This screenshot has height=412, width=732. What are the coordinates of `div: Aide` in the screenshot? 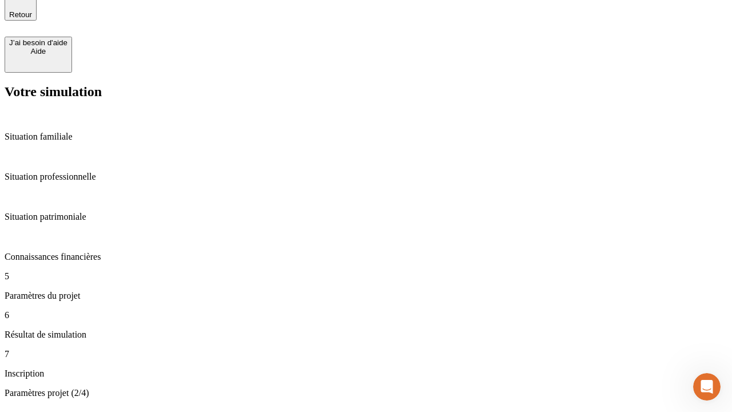 It's located at (38, 51).